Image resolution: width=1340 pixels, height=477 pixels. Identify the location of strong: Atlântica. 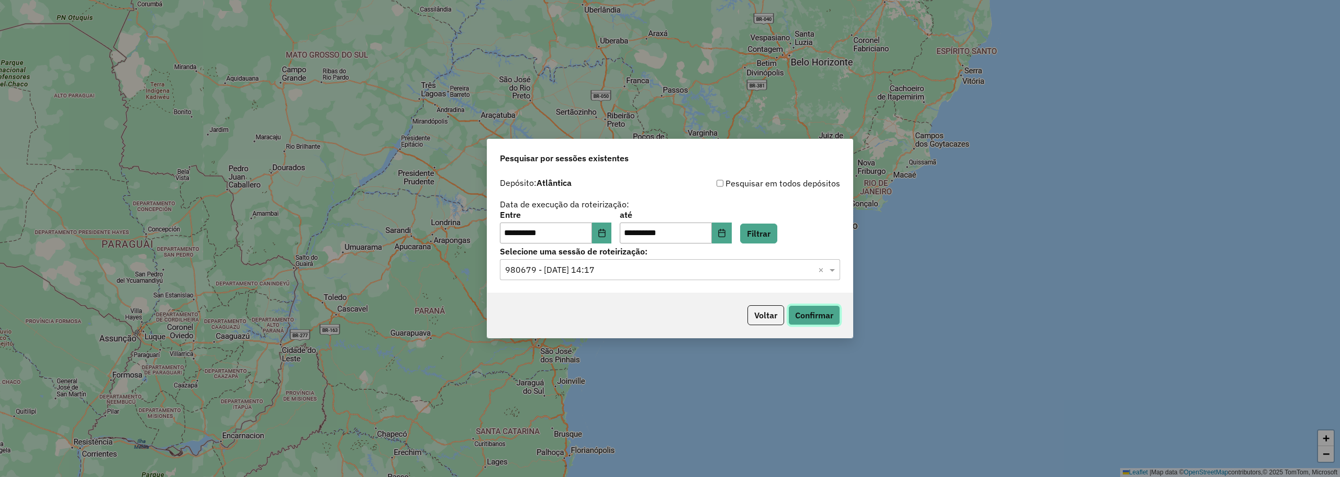
(554, 183).